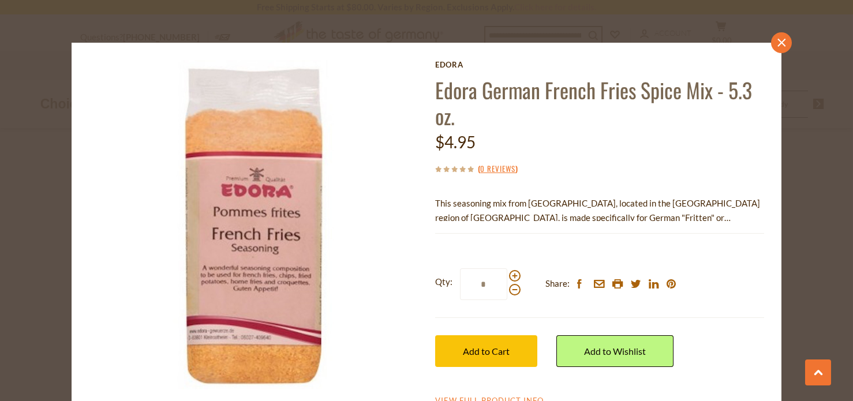  Describe the element at coordinates (498, 169) in the screenshot. I see `a: 0 Reviews` at that location.